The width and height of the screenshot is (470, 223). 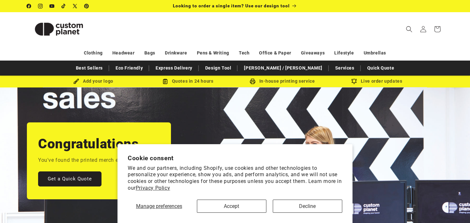 What do you see at coordinates (235, 178) in the screenshot?
I see `p: We and our partners, including Shopify, use cookies and other technologies to personalize your ex...` at bounding box center [235, 178].